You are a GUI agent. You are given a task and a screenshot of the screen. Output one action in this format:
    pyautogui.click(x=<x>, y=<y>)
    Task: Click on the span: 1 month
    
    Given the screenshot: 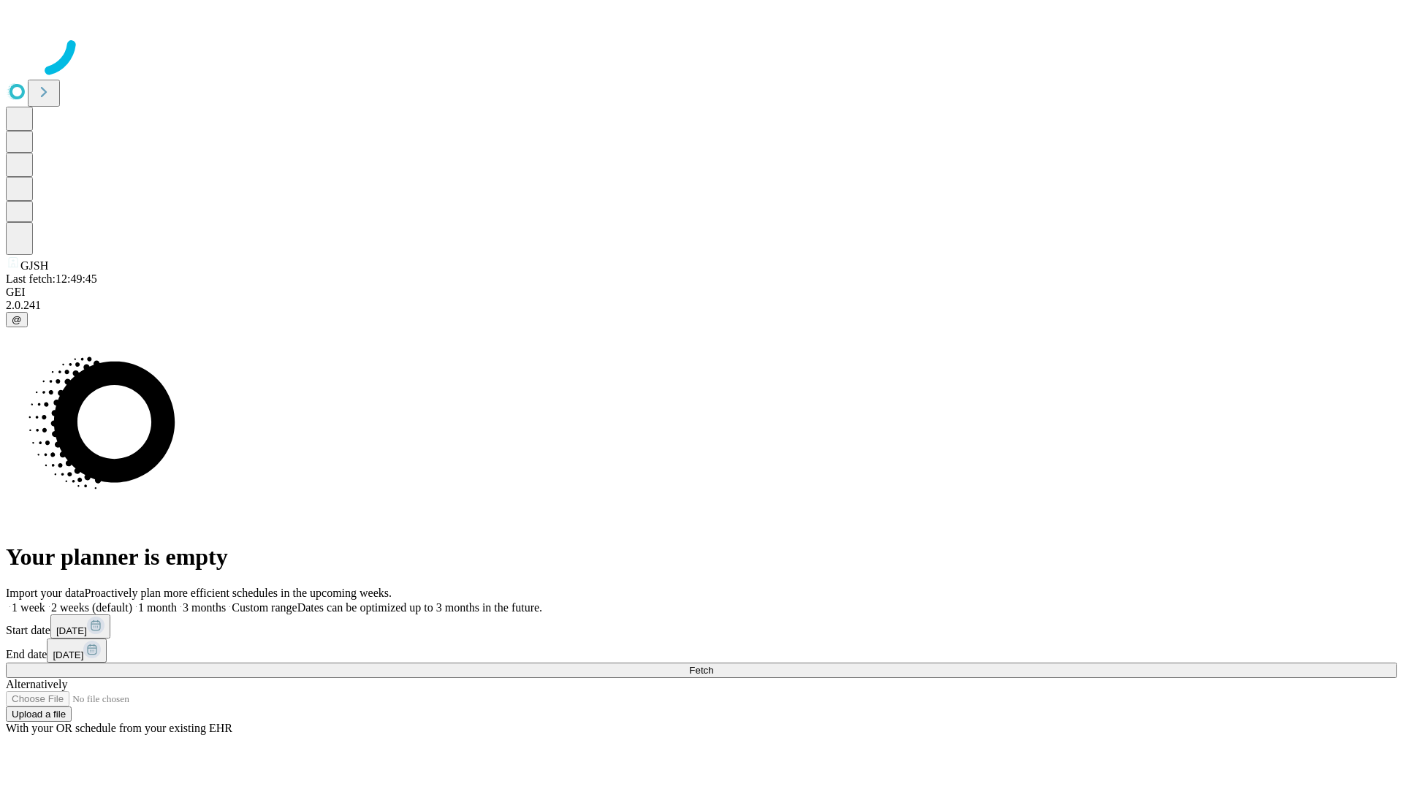 What is the action you would take?
    pyautogui.click(x=157, y=607)
    